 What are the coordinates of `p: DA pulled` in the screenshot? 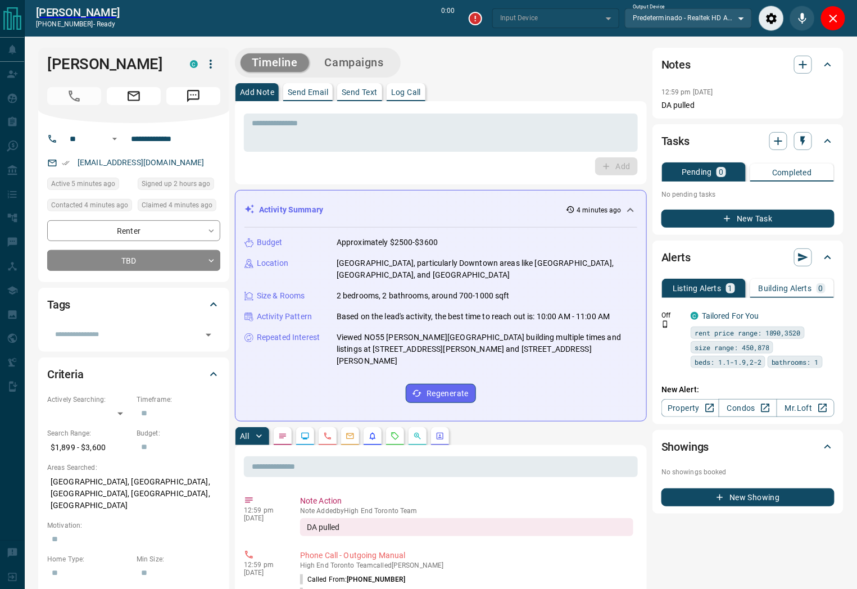 It's located at (748, 105).